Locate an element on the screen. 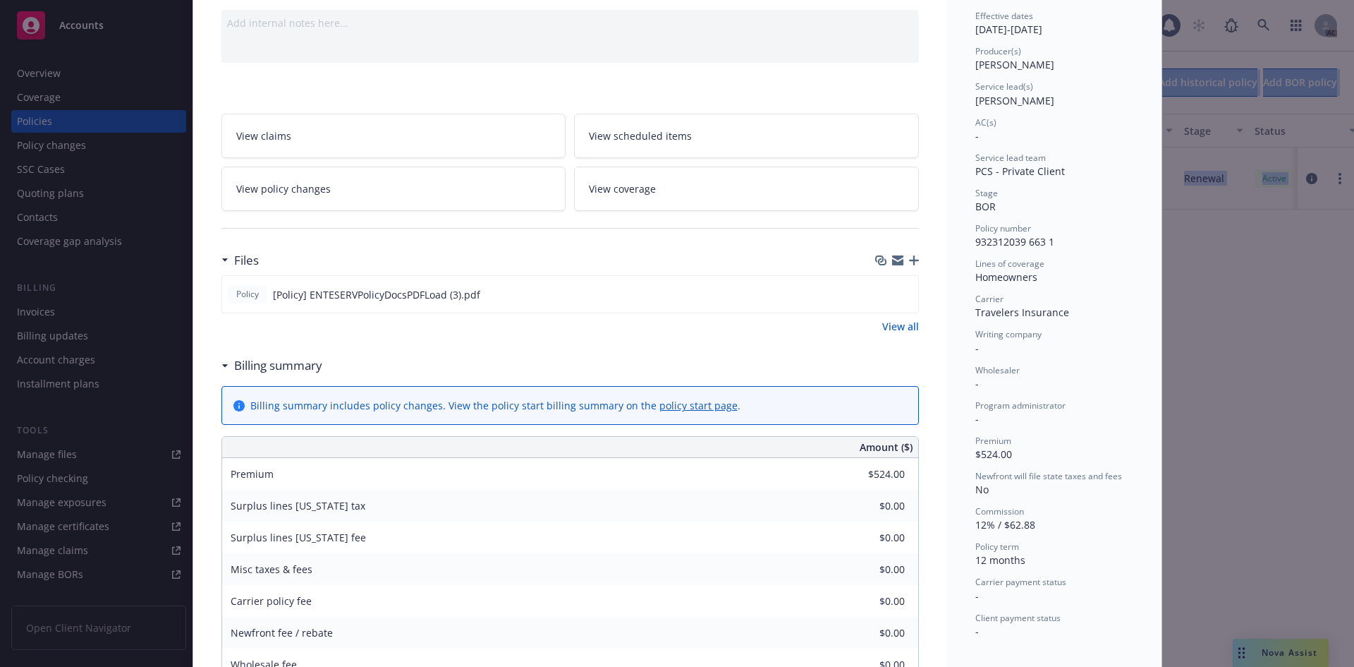 This screenshot has width=1354, height=667. a: View scheduled items is located at coordinates (746, 135).